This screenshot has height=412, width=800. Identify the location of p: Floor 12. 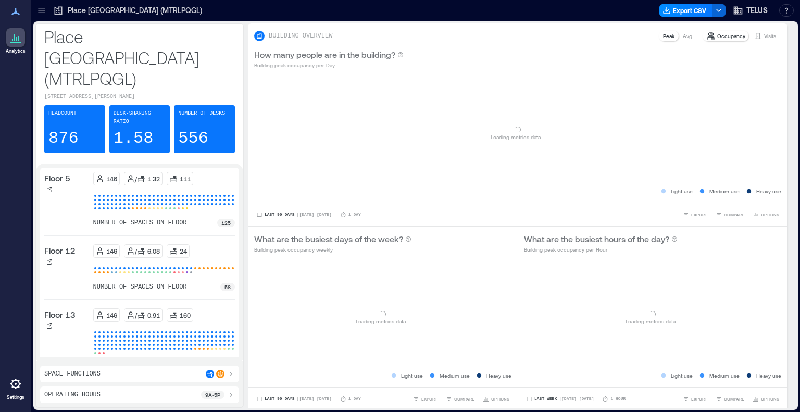
(60, 250).